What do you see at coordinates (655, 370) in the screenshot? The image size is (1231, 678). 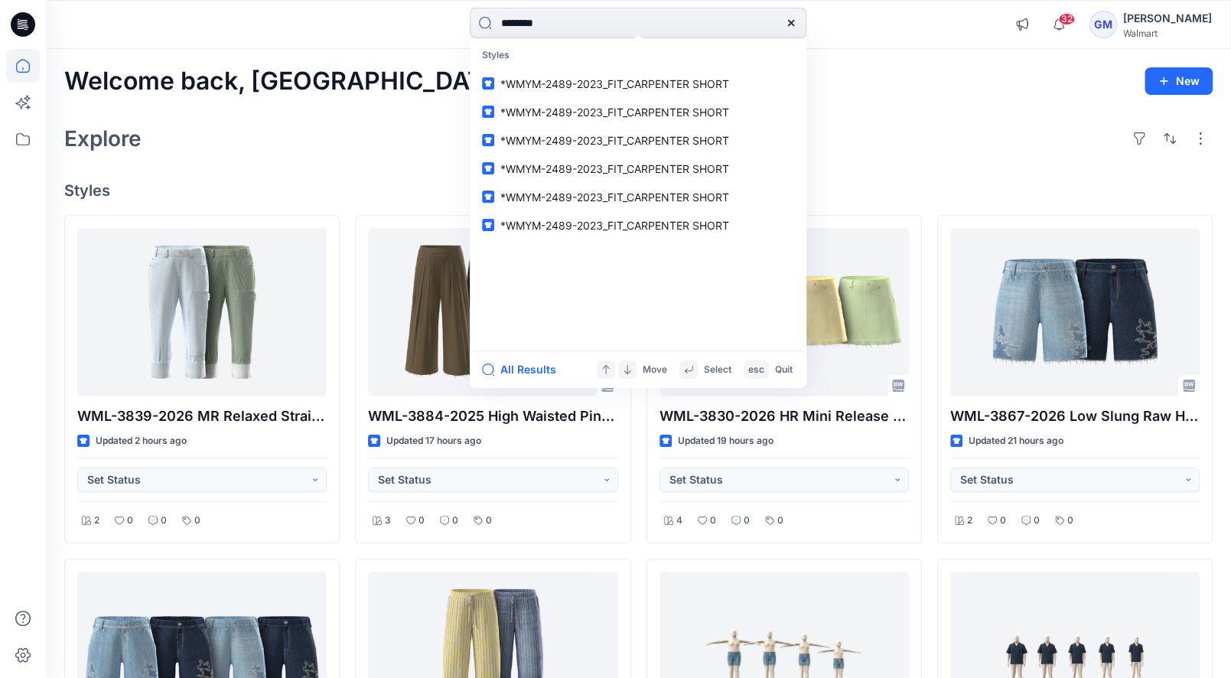 I see `p: Move` at bounding box center [655, 370].